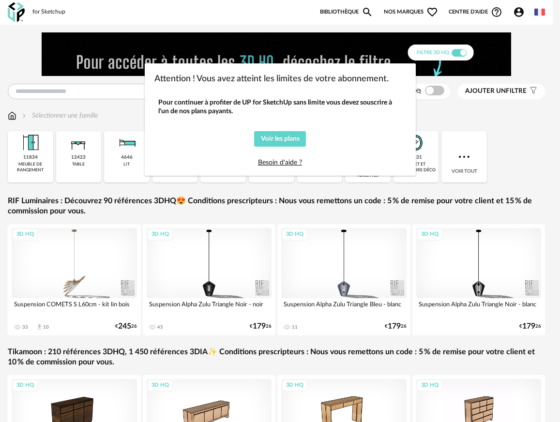  What do you see at coordinates (280, 163) in the screenshot?
I see `a: Besoin d'aide ?` at bounding box center [280, 163].